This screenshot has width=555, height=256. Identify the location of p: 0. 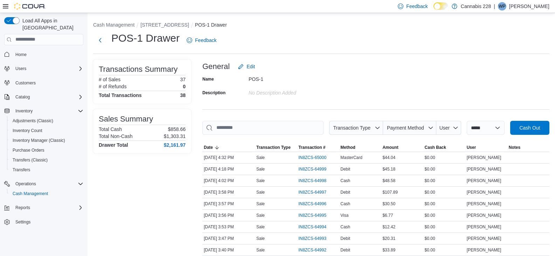
(184, 86).